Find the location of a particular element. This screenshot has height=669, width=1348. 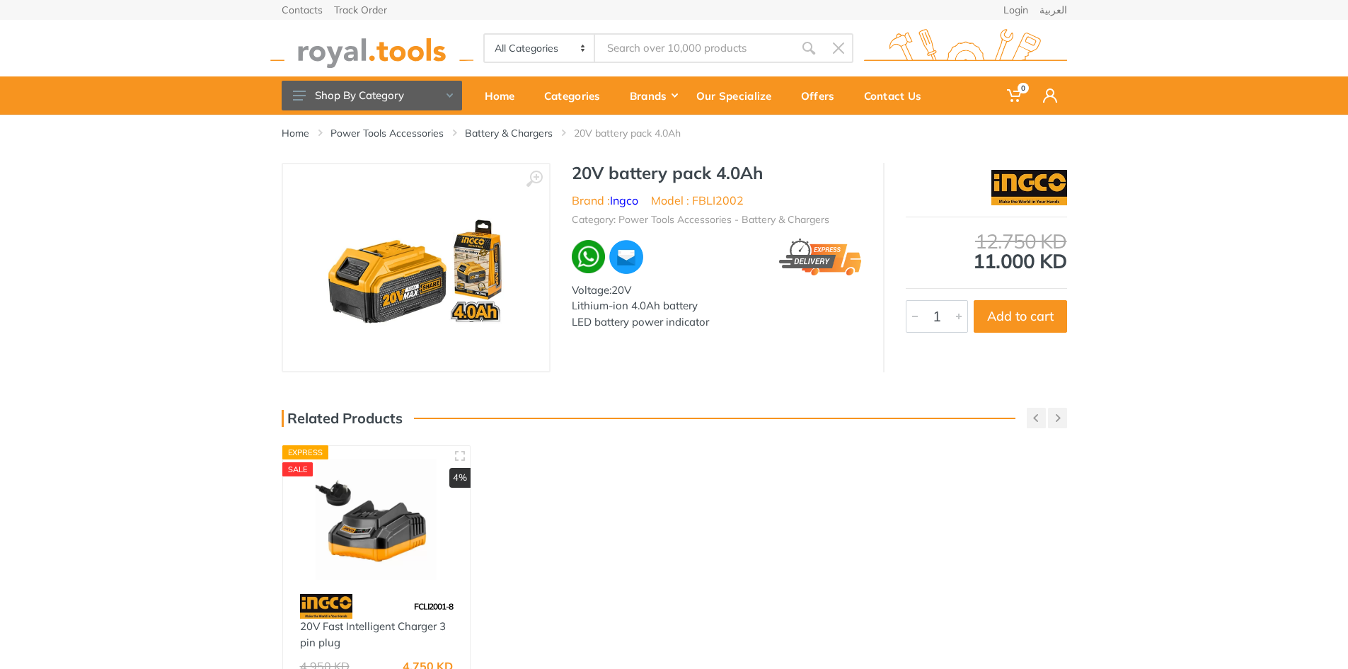

h1: 20V battery pack 4.0Ah is located at coordinates (717, 173).